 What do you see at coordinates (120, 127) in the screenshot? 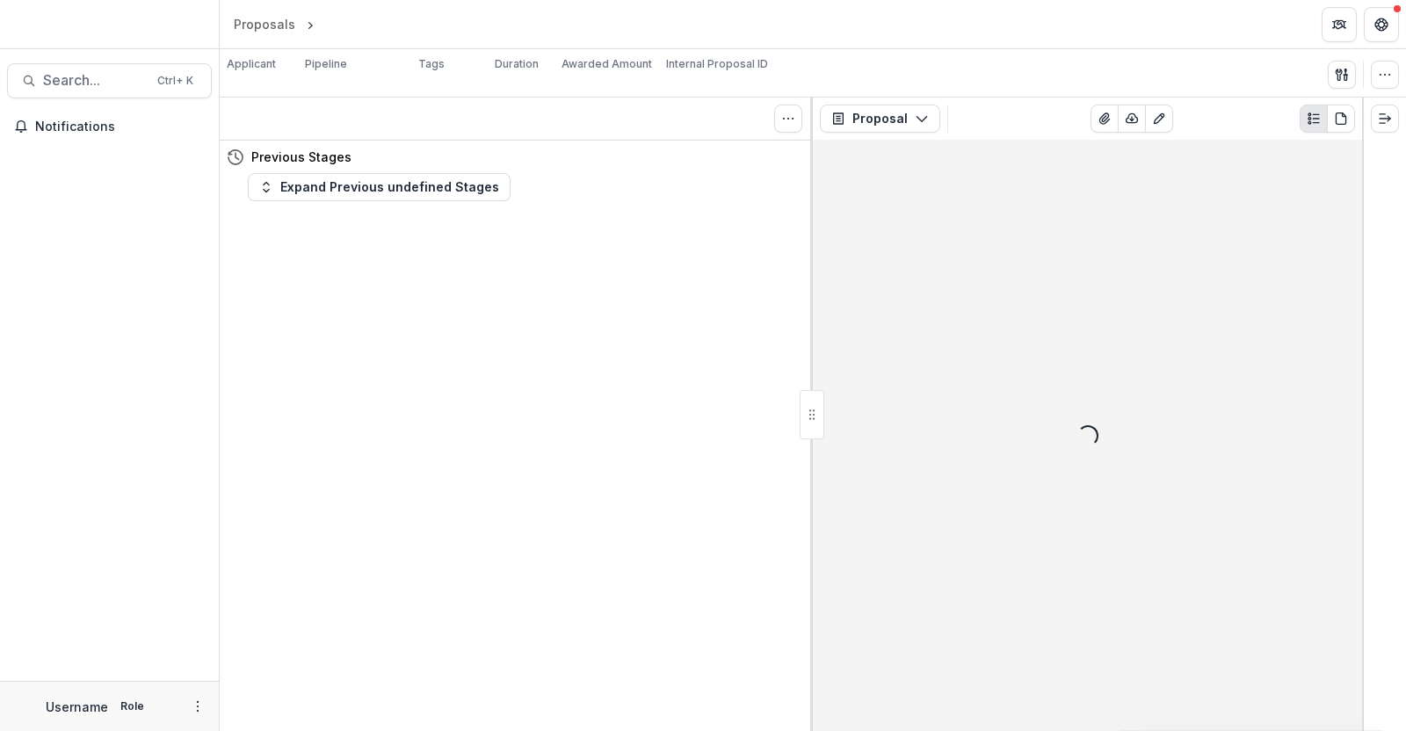
I see `span: Notifications` at bounding box center [120, 127].